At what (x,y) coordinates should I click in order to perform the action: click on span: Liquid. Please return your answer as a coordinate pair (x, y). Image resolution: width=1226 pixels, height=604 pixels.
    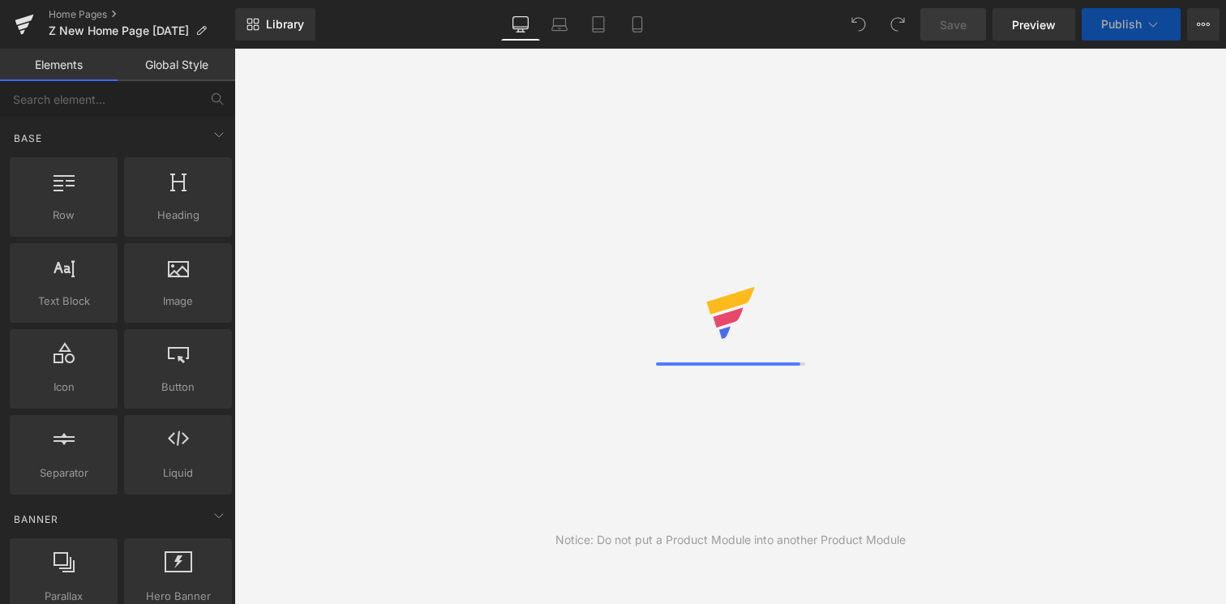
    Looking at the image, I should click on (178, 473).